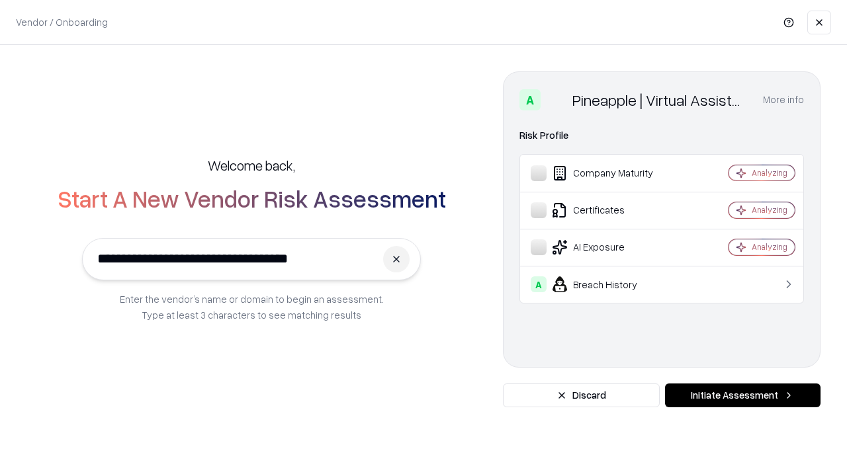  I want to click on div: Company Maturity, so click(609, 173).